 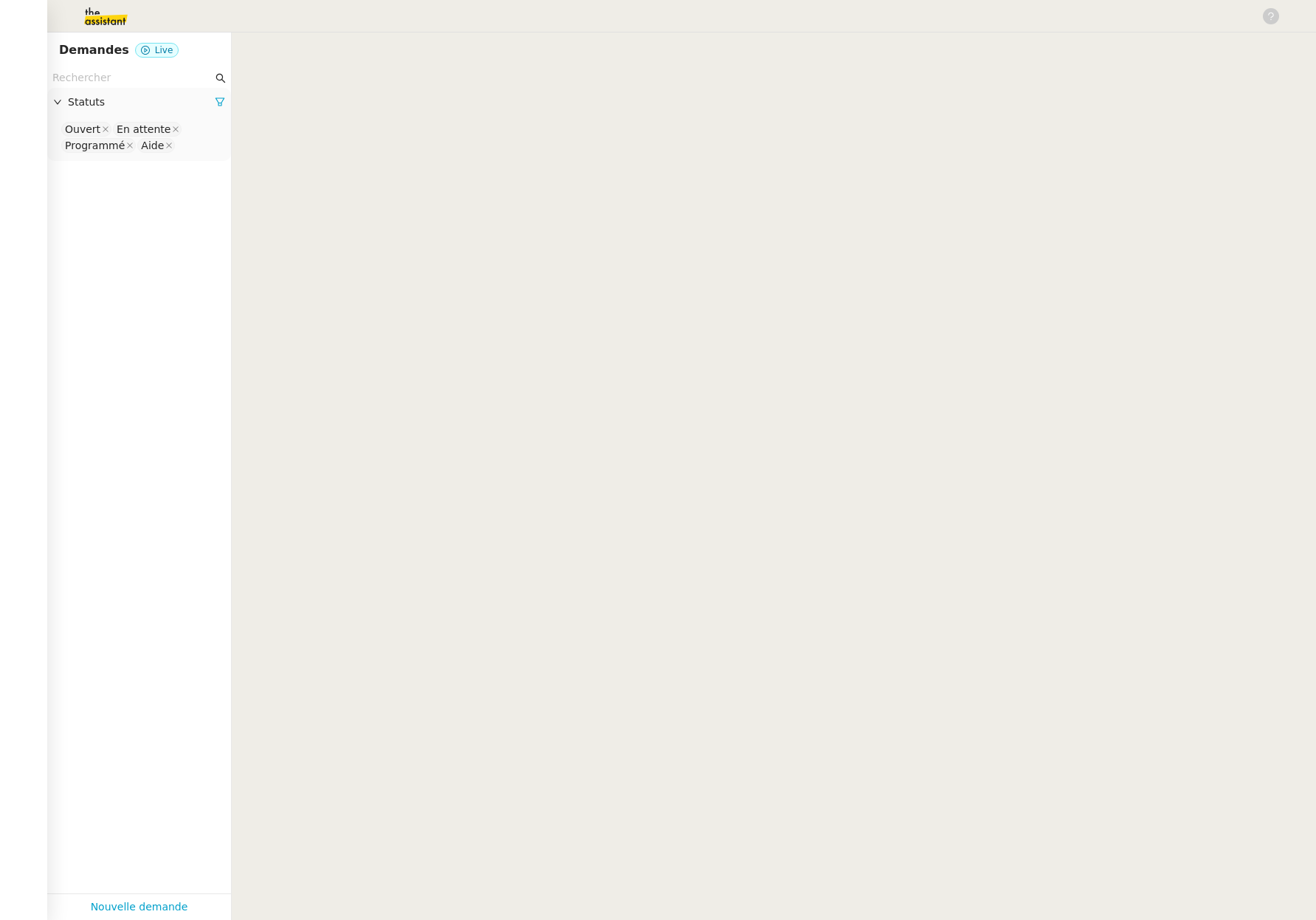 I want to click on nz-page-header-title: Demandes, so click(x=94, y=50).